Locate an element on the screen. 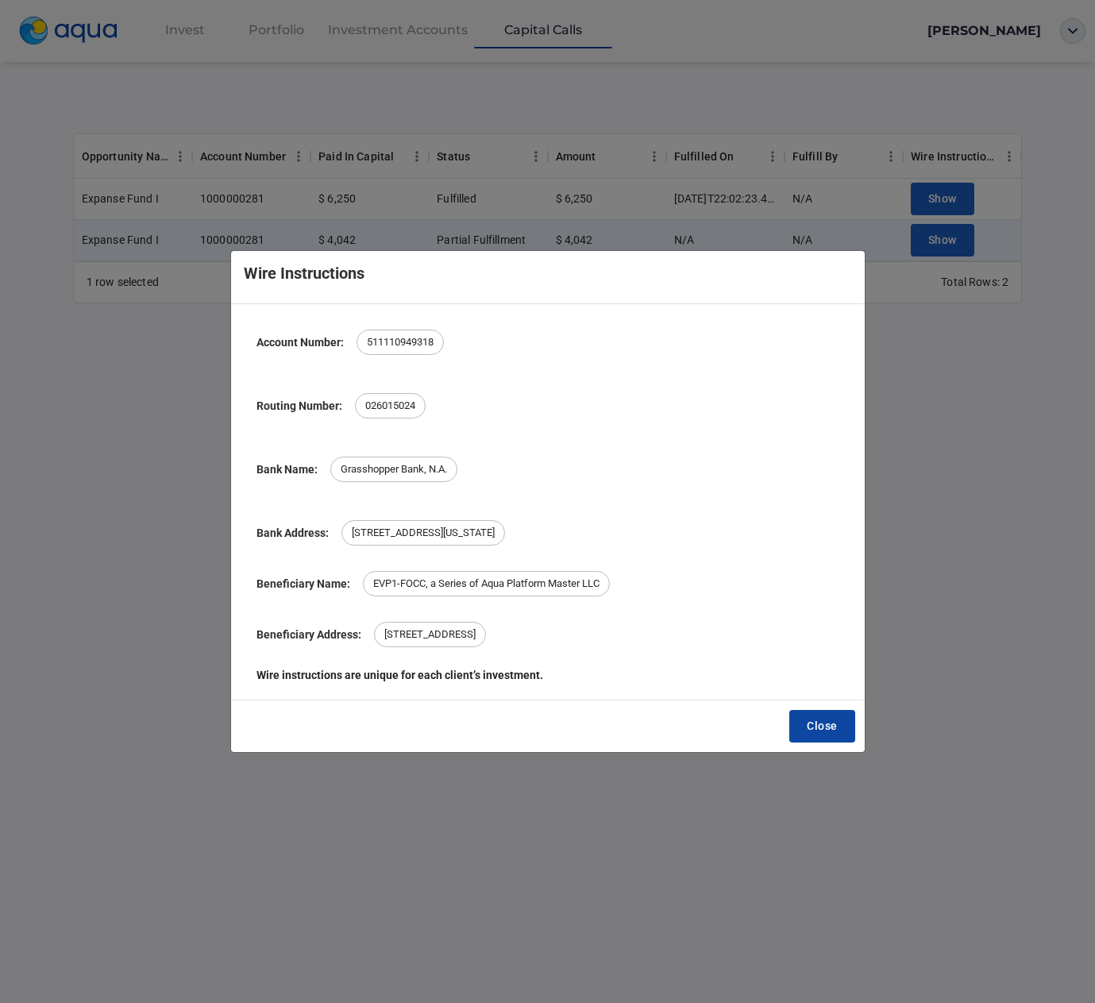 The height and width of the screenshot is (1003, 1095). span: Grasshopper Bank, N.A. is located at coordinates (394, 469).